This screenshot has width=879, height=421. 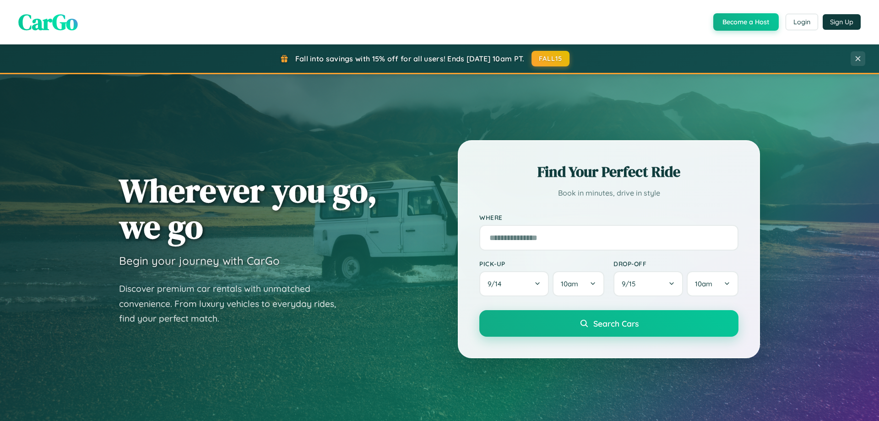 I want to click on button: 9/15, so click(x=648, y=283).